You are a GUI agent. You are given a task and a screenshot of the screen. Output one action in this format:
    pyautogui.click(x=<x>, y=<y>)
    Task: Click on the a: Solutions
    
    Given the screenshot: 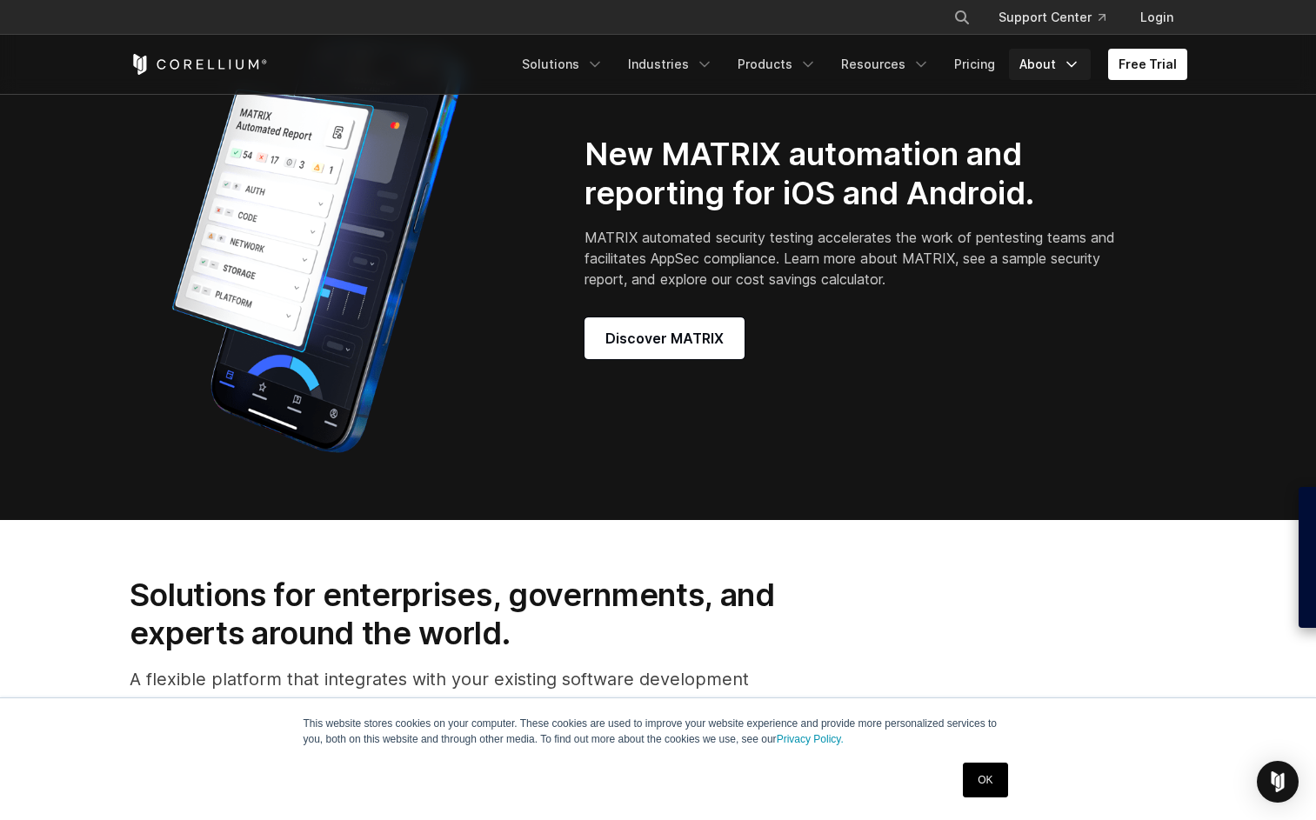 What is the action you would take?
    pyautogui.click(x=563, y=64)
    